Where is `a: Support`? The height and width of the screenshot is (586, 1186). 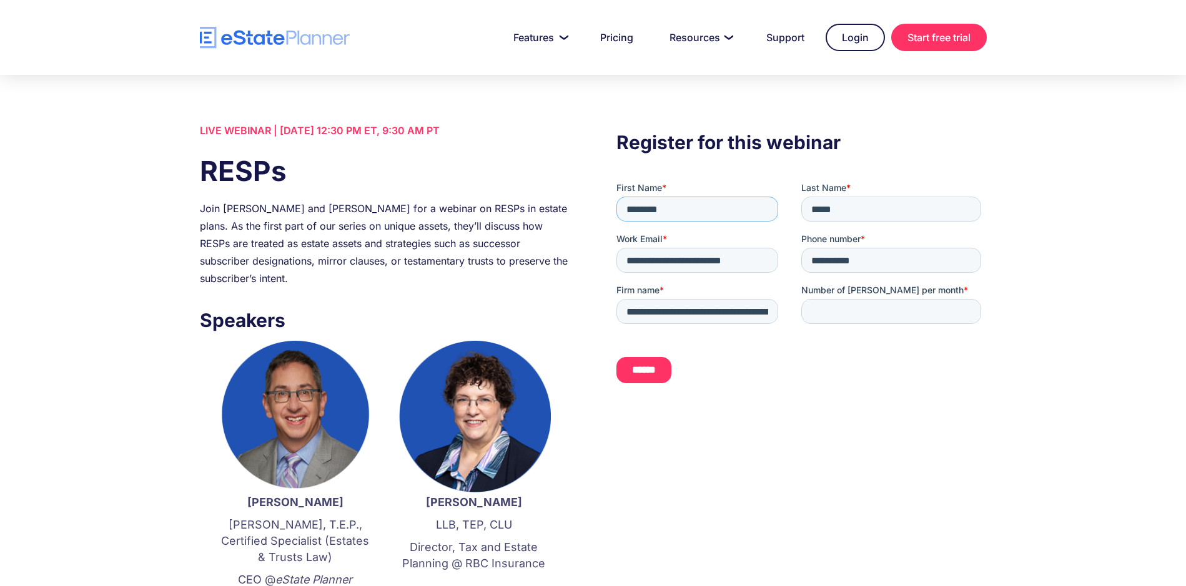 a: Support is located at coordinates (785, 37).